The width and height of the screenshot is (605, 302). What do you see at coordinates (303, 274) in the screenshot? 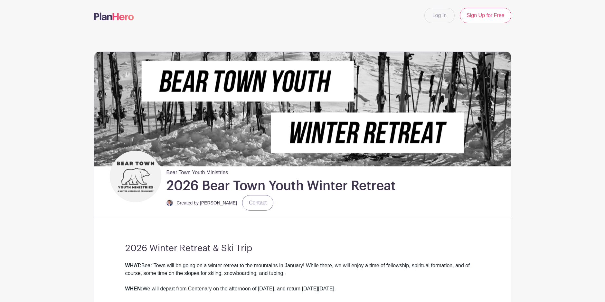
I see `div: Bear Town will be going on a winter retreat to the mountains in January! While there, we will enj...` at bounding box center [303, 274].